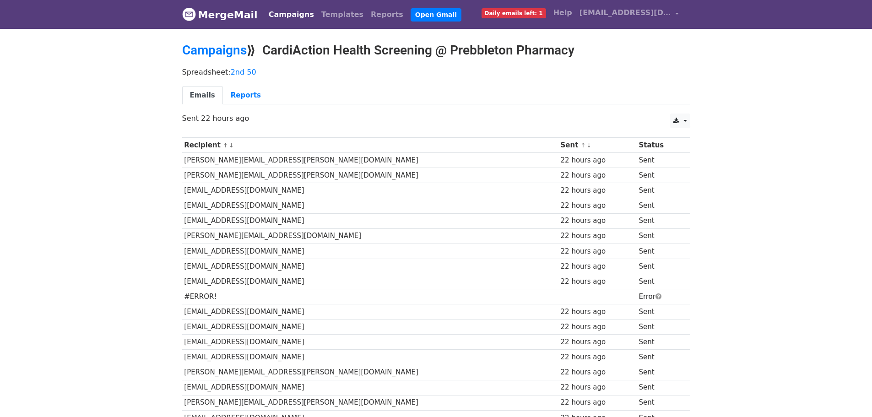 Image resolution: width=872 pixels, height=417 pixels. I want to click on p: Sent 22 hours ago, so click(436, 118).